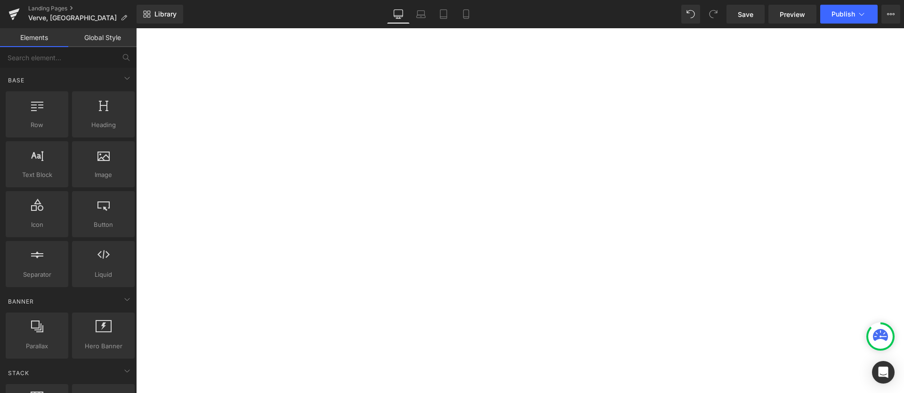  I want to click on span: Hero Banner, so click(103, 346).